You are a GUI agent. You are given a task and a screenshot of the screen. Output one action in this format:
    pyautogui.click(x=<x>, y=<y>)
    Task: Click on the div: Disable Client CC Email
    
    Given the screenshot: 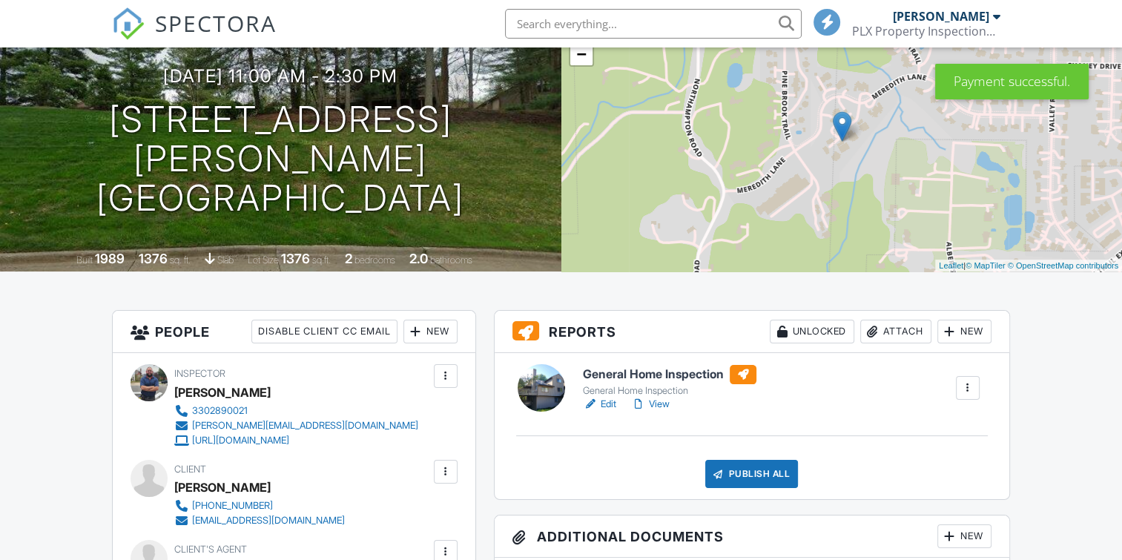 What is the action you would take?
    pyautogui.click(x=324, y=331)
    